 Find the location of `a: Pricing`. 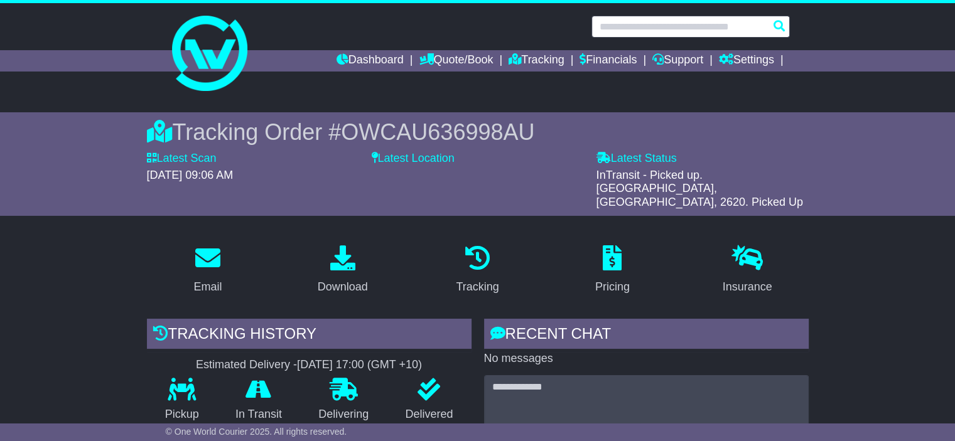

a: Pricing is located at coordinates (612, 271).